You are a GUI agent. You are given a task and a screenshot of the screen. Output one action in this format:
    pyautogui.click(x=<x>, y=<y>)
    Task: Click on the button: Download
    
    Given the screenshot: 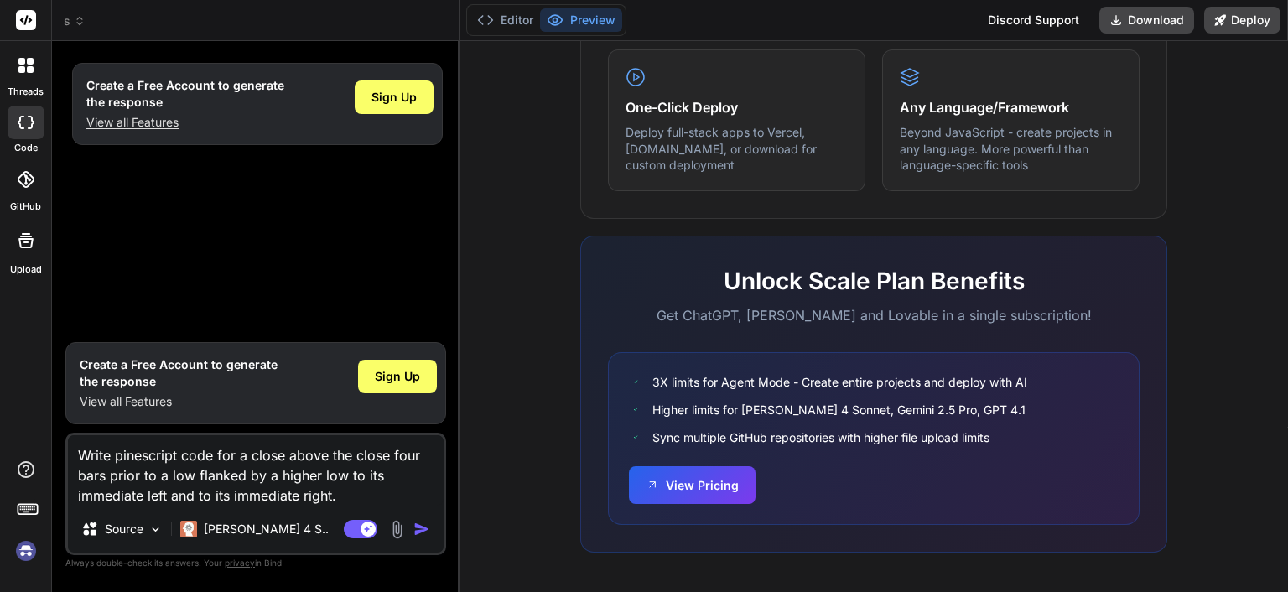 What is the action you would take?
    pyautogui.click(x=1146, y=20)
    